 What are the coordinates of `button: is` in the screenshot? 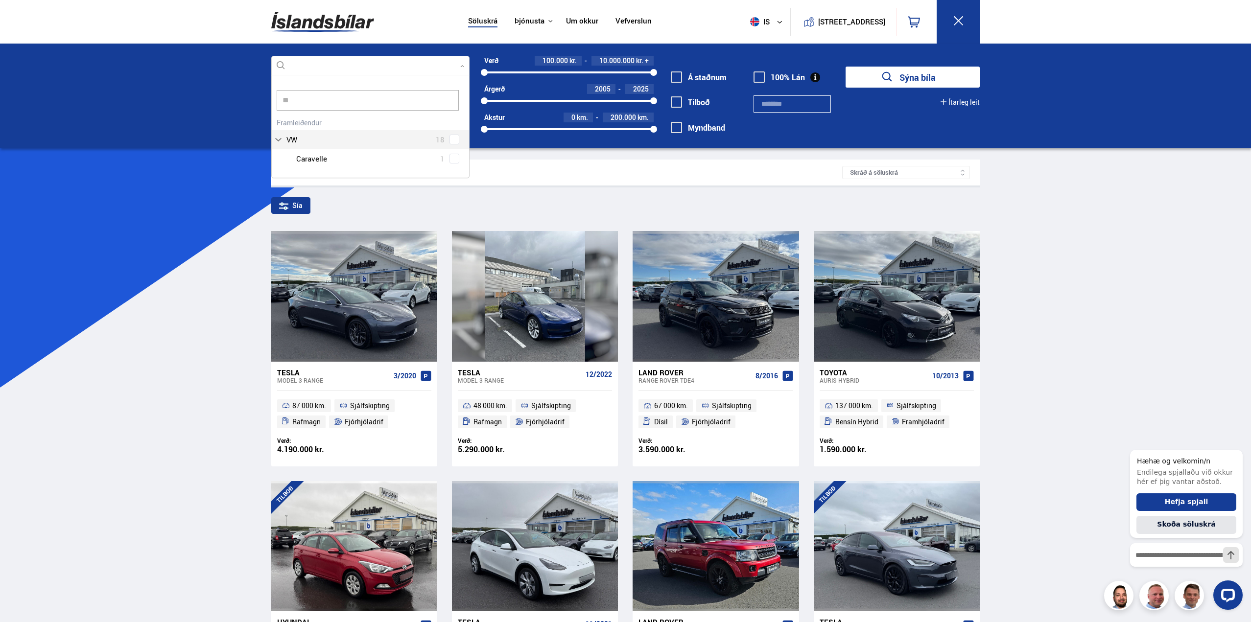 It's located at (768, 22).